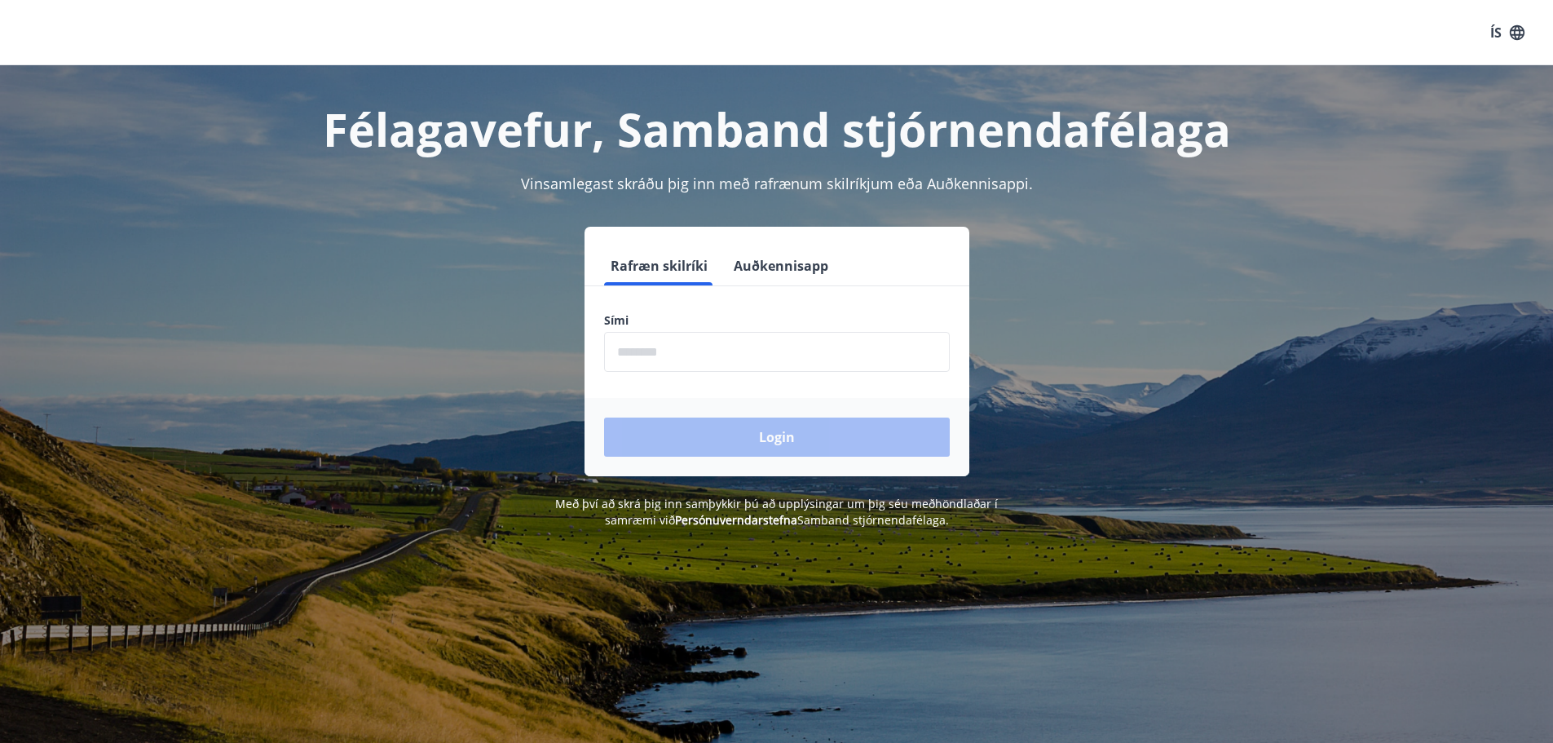 The image size is (1553, 743). What do you see at coordinates (777, 320) in the screenshot?
I see `label: Sími` at bounding box center [777, 320].